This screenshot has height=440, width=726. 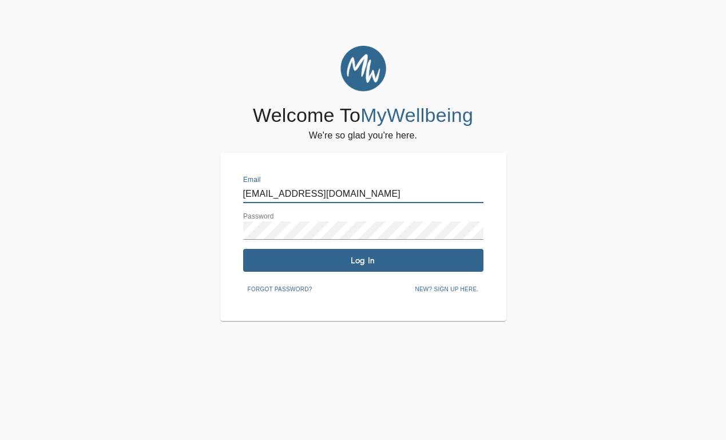 I want to click on a: Forgot password?, so click(x=280, y=288).